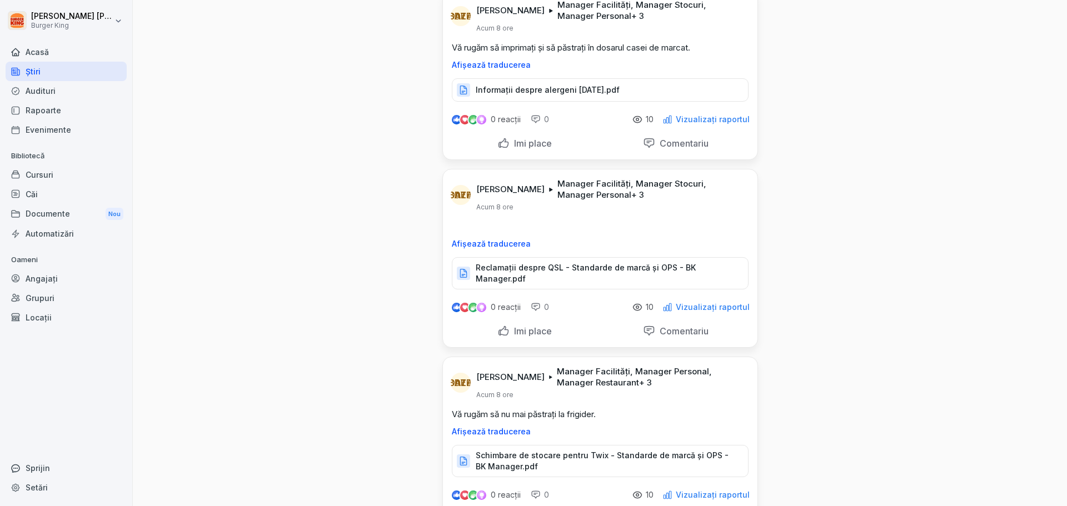 This screenshot has width=1067, height=506. Describe the element at coordinates (42, 278) in the screenshot. I see `font: Angajați` at that location.